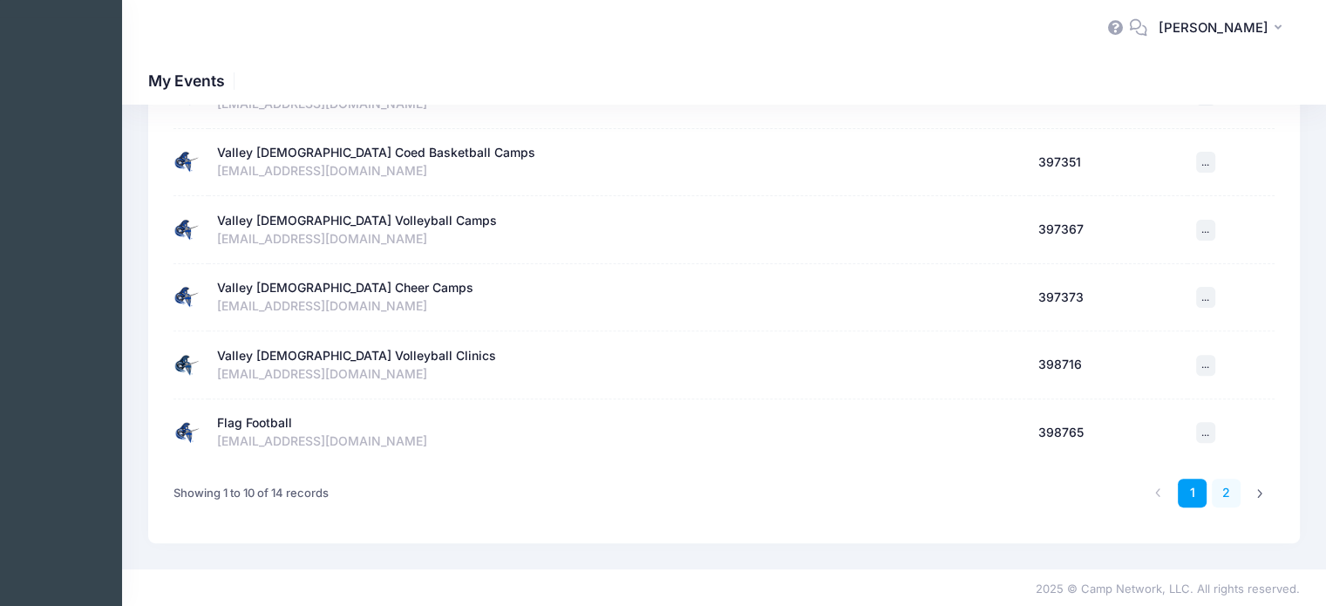 The image size is (1326, 606). Describe the element at coordinates (1108, 432) in the screenshot. I see `td: 398765` at that location.